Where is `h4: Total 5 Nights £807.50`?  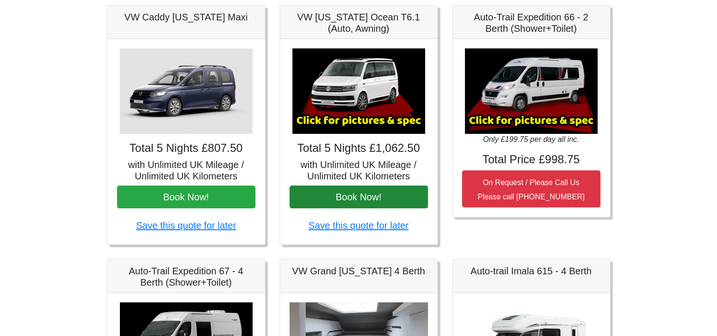 h4: Total 5 Nights £807.50 is located at coordinates (186, 148).